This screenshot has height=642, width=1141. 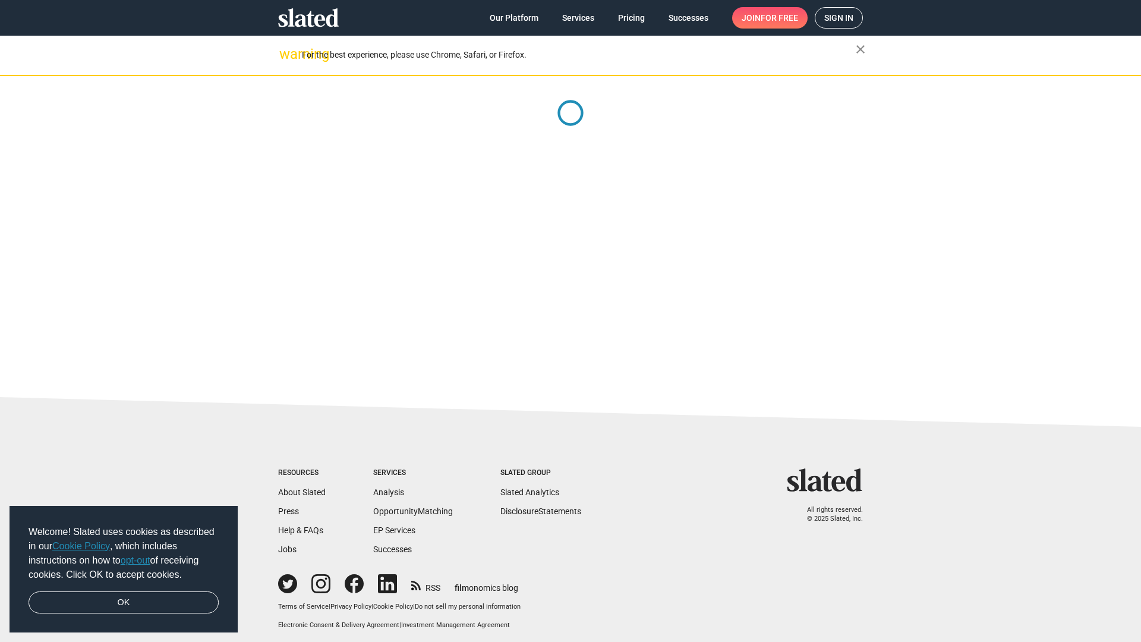 What do you see at coordinates (302, 492) in the screenshot?
I see `a: About Slated` at bounding box center [302, 492].